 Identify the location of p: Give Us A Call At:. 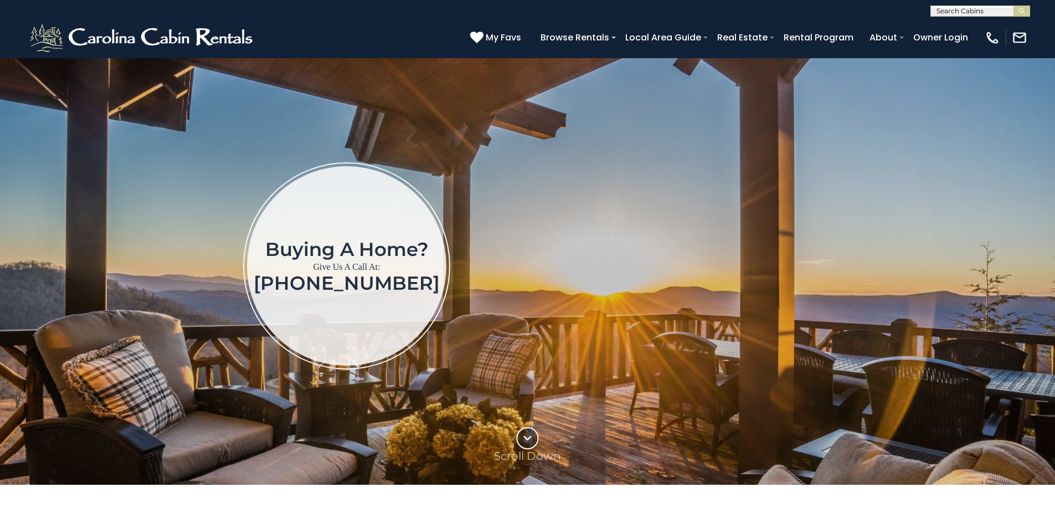
(347, 267).